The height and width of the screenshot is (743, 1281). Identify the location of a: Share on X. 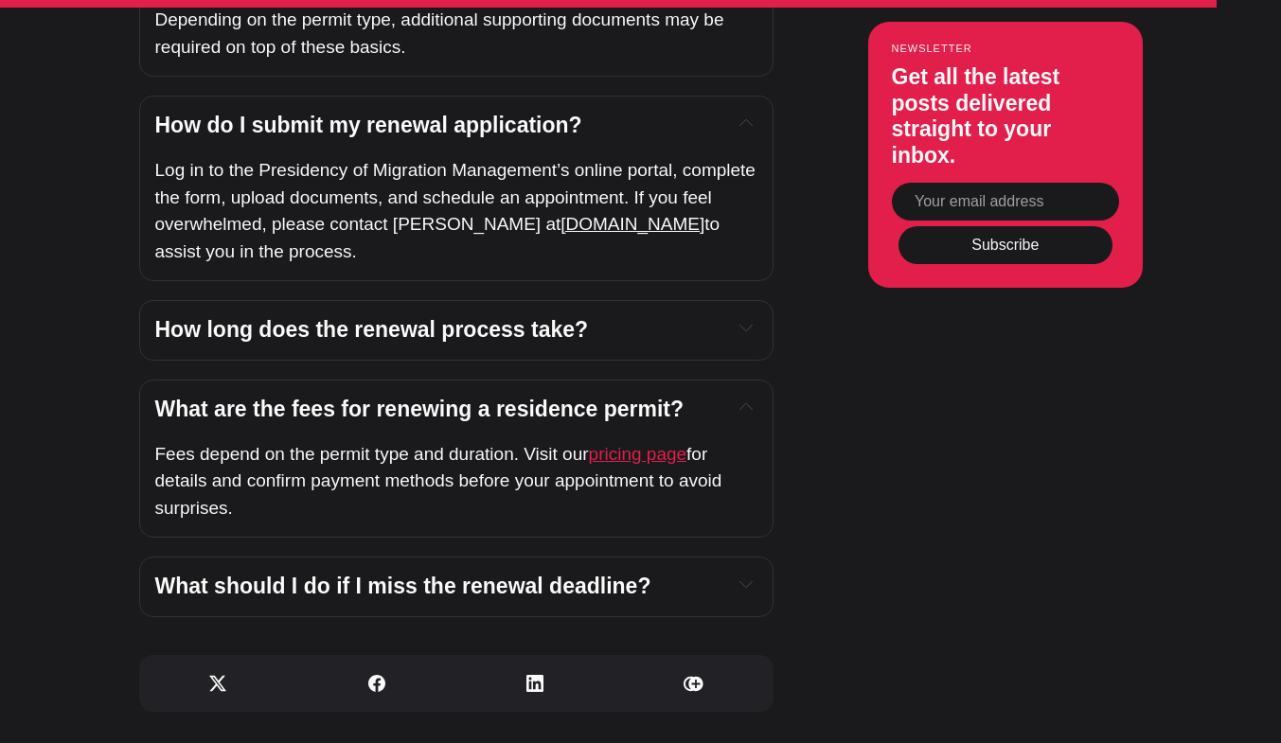
(219, 683).